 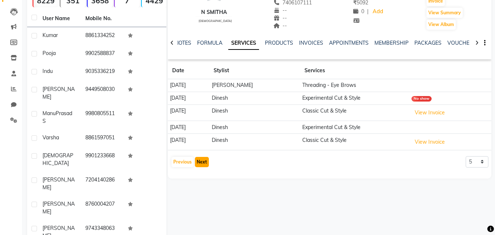 I want to click on td: 9035336219, so click(x=102, y=72).